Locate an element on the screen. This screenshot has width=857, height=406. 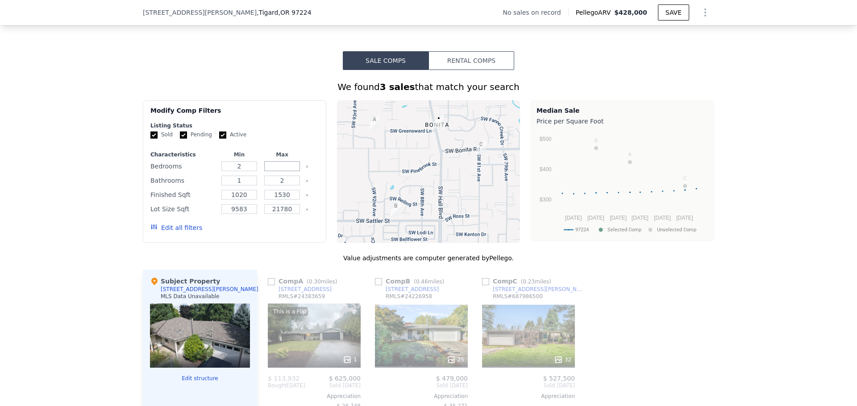
div: MLS Data Unavailable is located at coordinates (190, 297).